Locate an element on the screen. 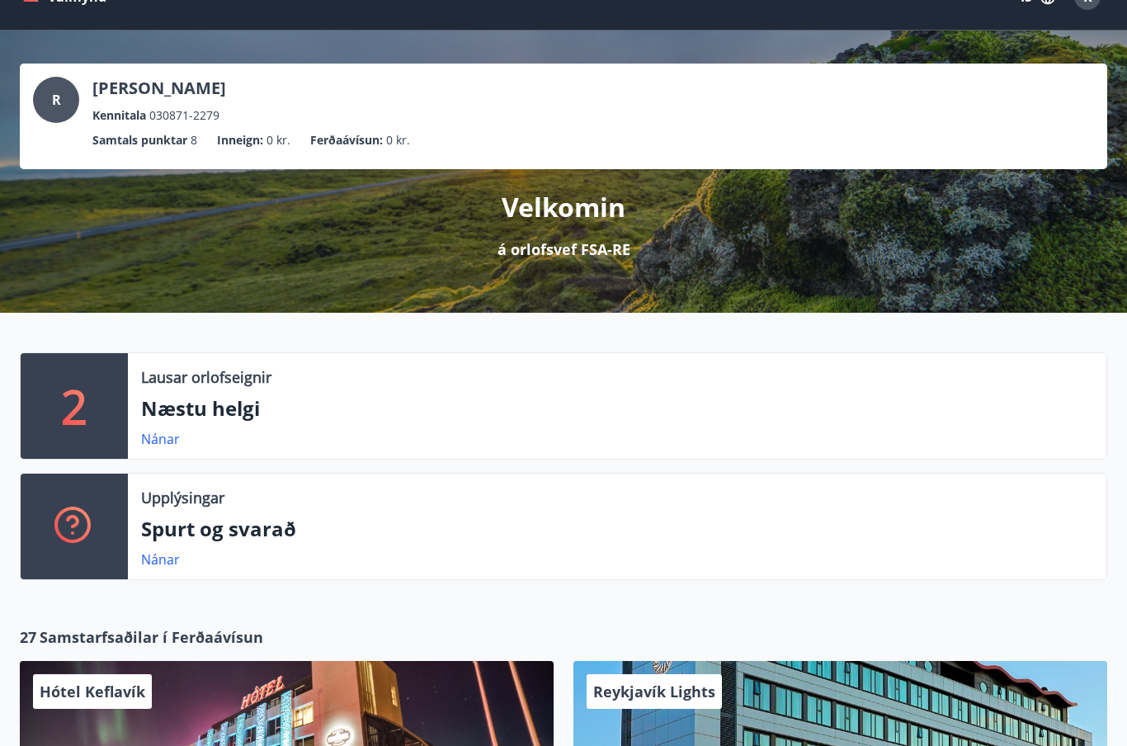 The width and height of the screenshot is (1127, 746). span: 8 is located at coordinates (194, 140).